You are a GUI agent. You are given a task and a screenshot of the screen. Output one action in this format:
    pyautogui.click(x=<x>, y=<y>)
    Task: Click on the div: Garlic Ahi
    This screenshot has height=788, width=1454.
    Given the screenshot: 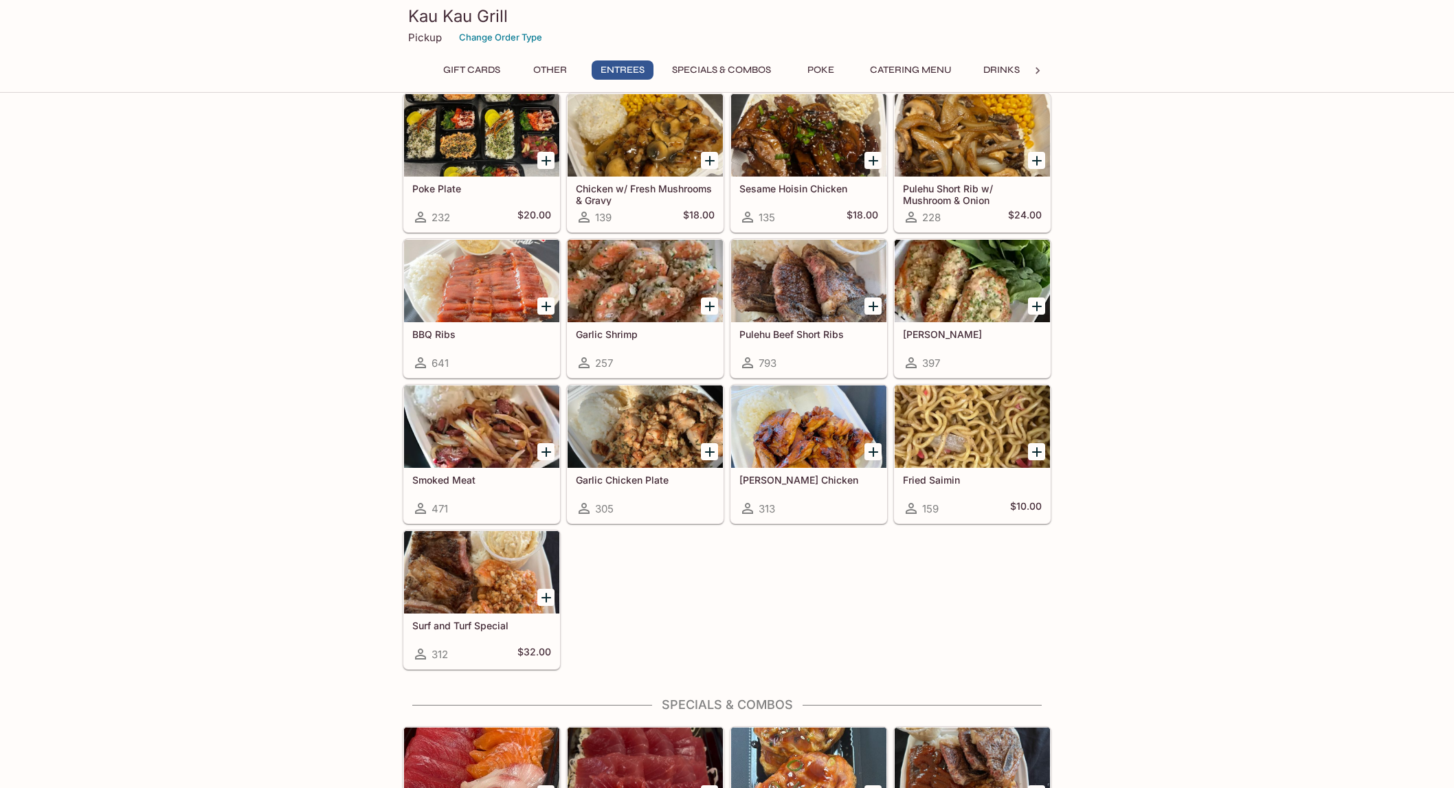 What is the action you would take?
    pyautogui.click(x=973, y=281)
    